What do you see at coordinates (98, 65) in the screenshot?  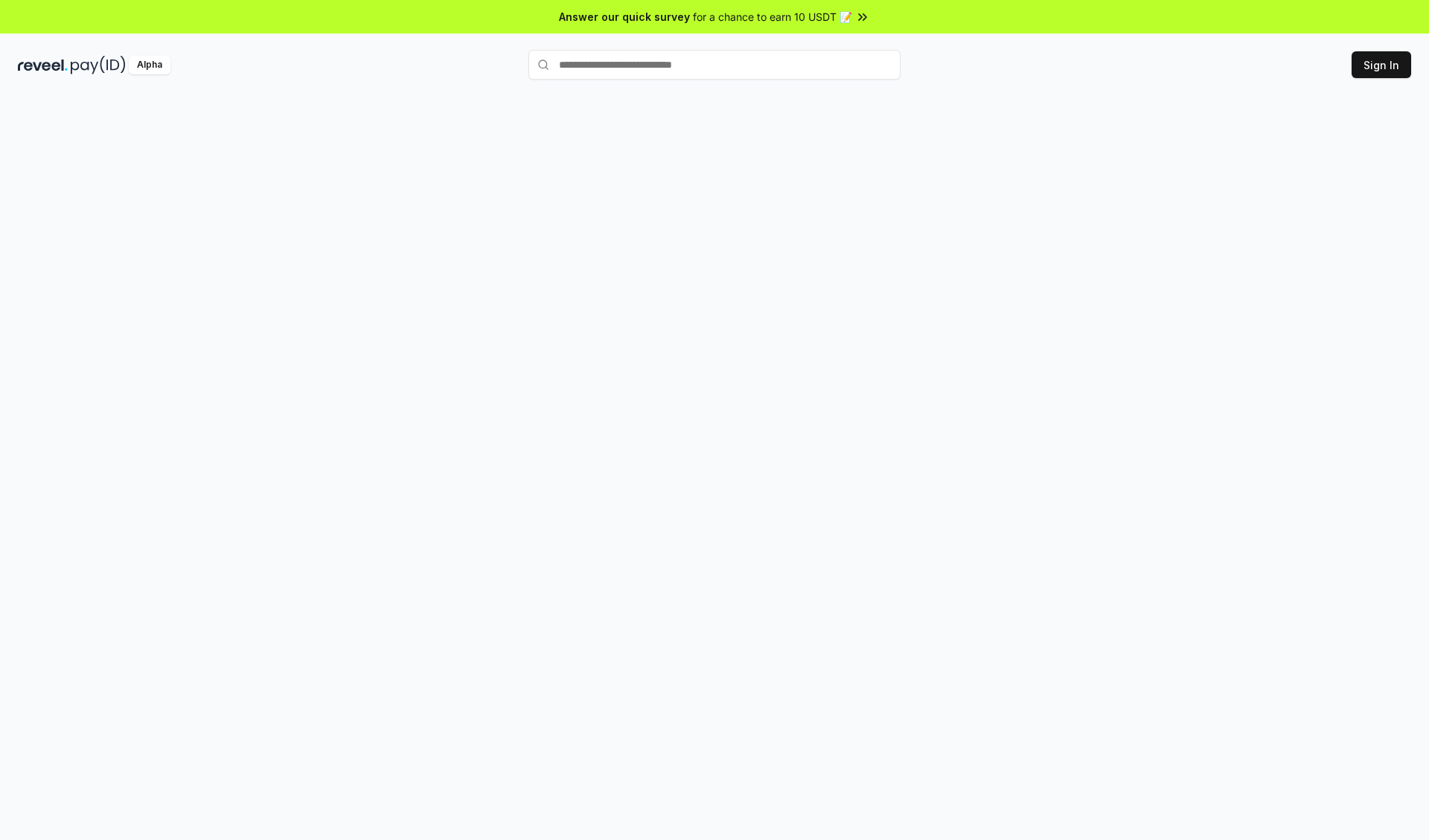 I see `img: pay_id` at bounding box center [98, 65].